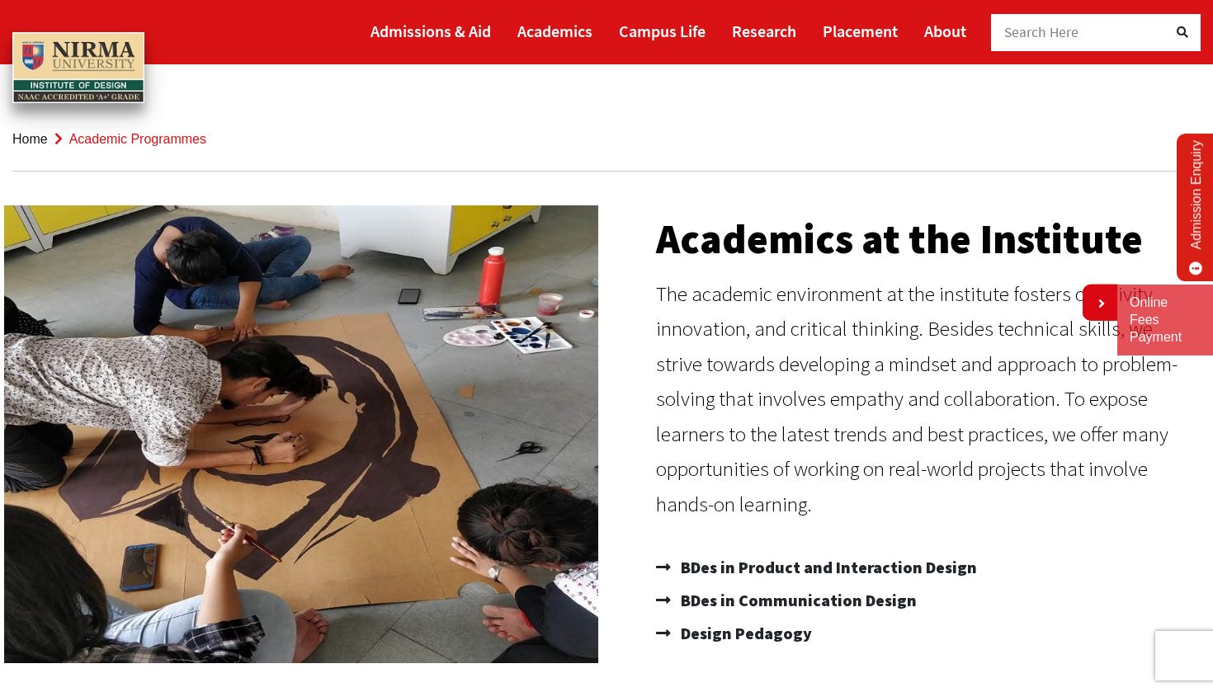 The image size is (1213, 692). Describe the element at coordinates (554, 31) in the screenshot. I see `a: Academics` at that location.